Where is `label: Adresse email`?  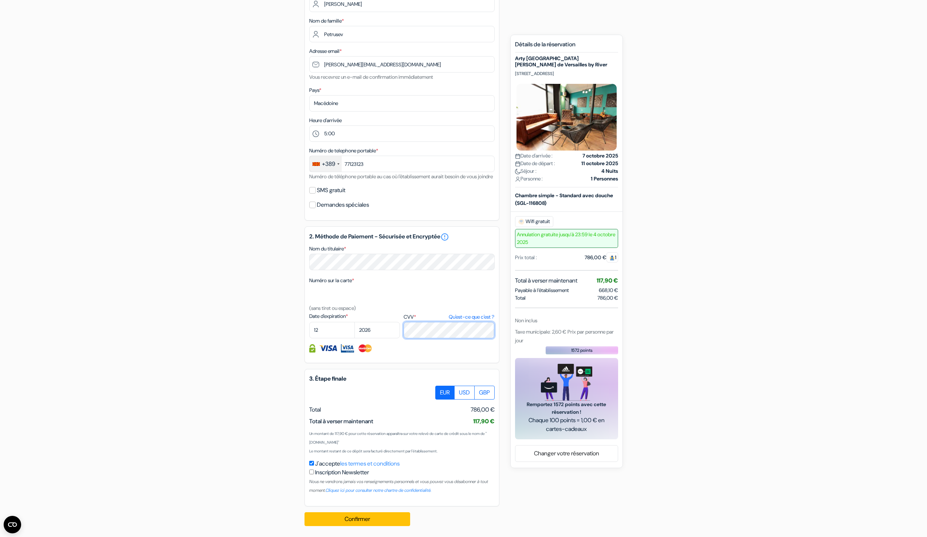
label: Adresse email is located at coordinates (325, 51).